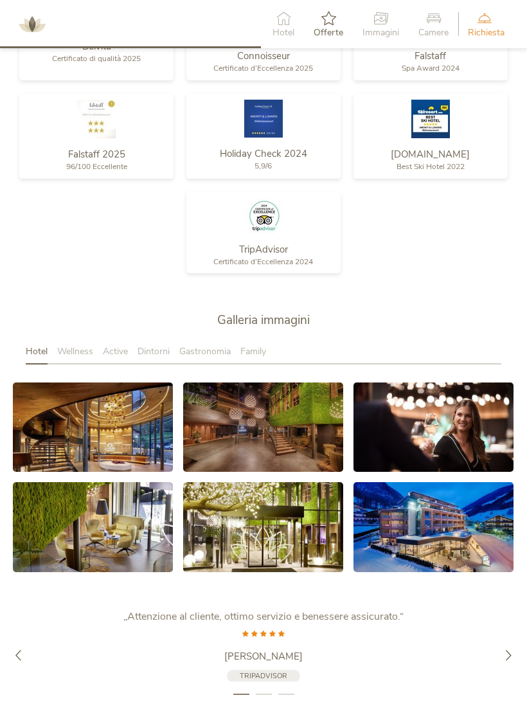 Image resolution: width=527 pixels, height=711 pixels. I want to click on span: Certificato d’Eccellenza 2025, so click(263, 68).